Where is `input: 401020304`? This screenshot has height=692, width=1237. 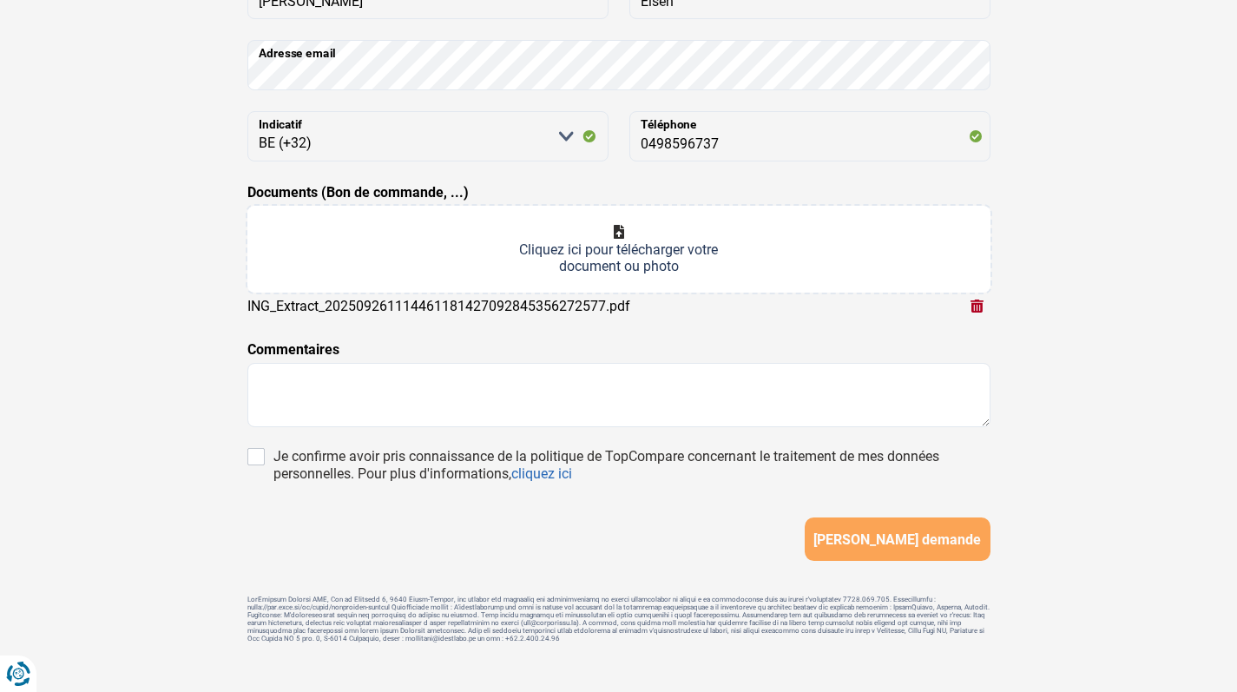
input: 401020304 is located at coordinates (810, 136).